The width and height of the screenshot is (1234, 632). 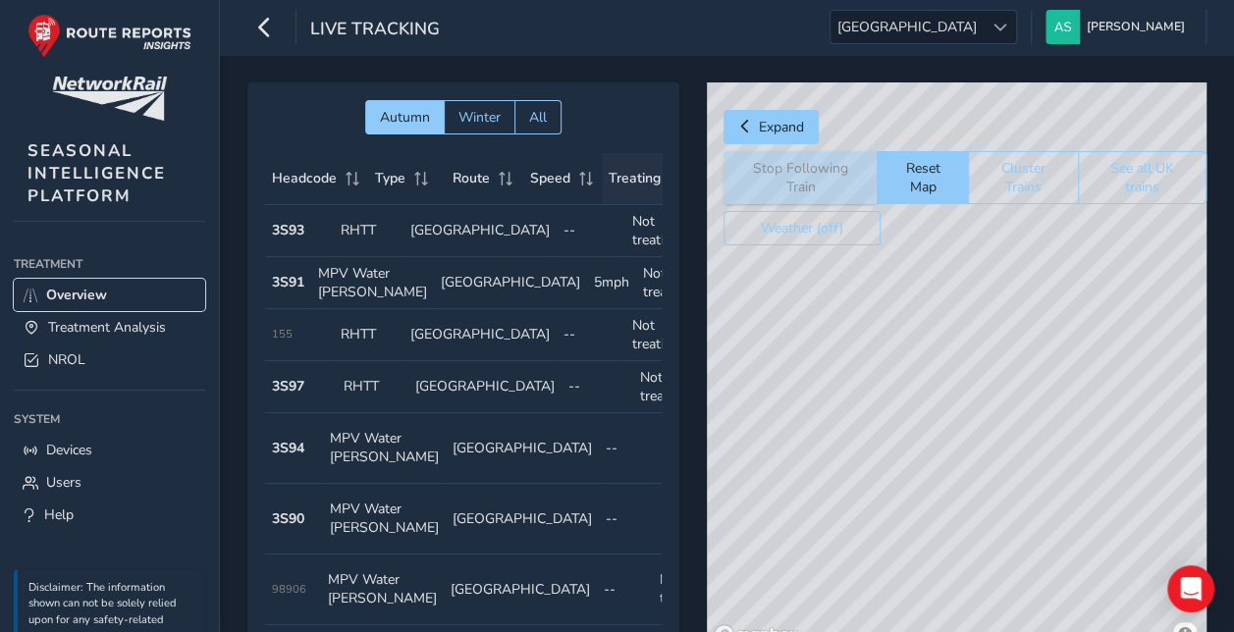 What do you see at coordinates (67, 359) in the screenshot?
I see `span: NROL` at bounding box center [67, 359].